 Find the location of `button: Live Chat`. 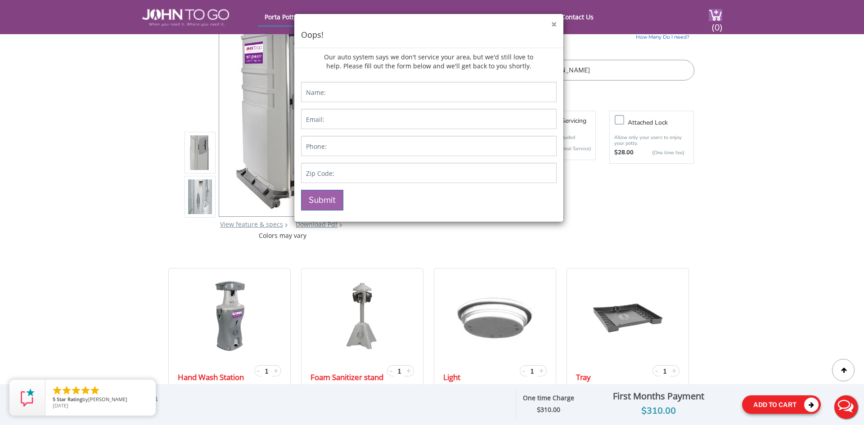

button: Live Chat is located at coordinates (846, 407).